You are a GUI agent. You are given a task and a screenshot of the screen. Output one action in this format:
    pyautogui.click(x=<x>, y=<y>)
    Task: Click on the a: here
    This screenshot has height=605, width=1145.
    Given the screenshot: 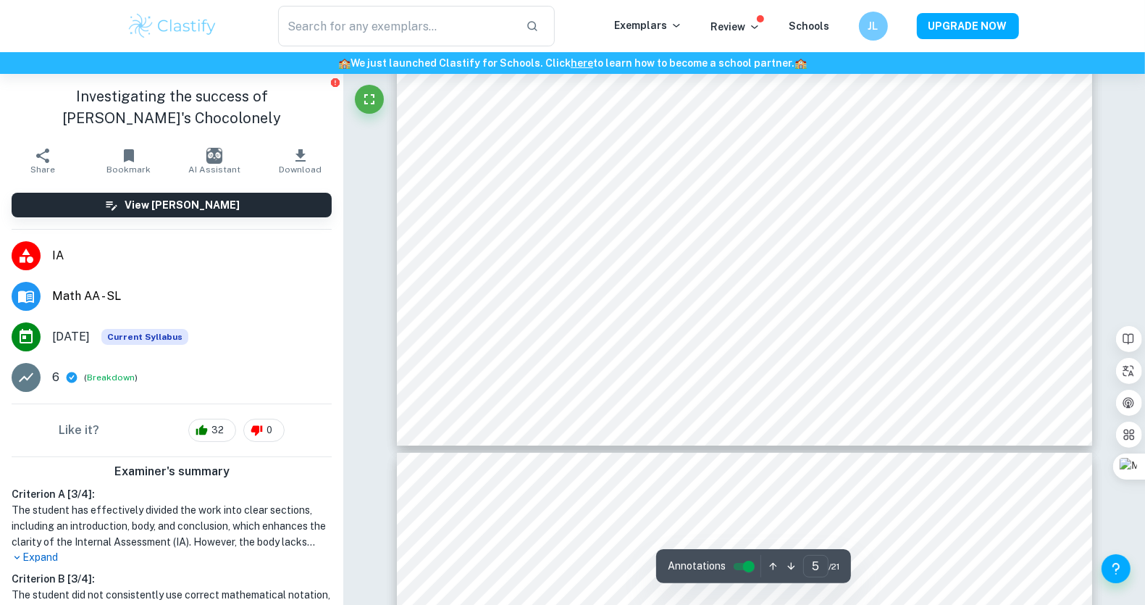 What is the action you would take?
    pyautogui.click(x=582, y=63)
    